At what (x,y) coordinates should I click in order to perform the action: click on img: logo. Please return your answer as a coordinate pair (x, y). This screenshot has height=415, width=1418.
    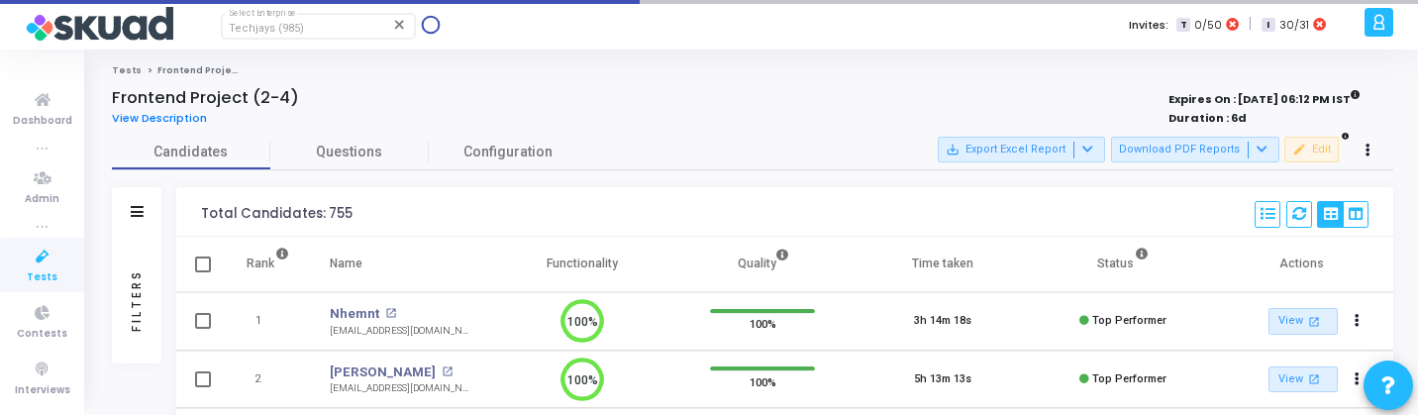
    Looking at the image, I should click on (99, 25).